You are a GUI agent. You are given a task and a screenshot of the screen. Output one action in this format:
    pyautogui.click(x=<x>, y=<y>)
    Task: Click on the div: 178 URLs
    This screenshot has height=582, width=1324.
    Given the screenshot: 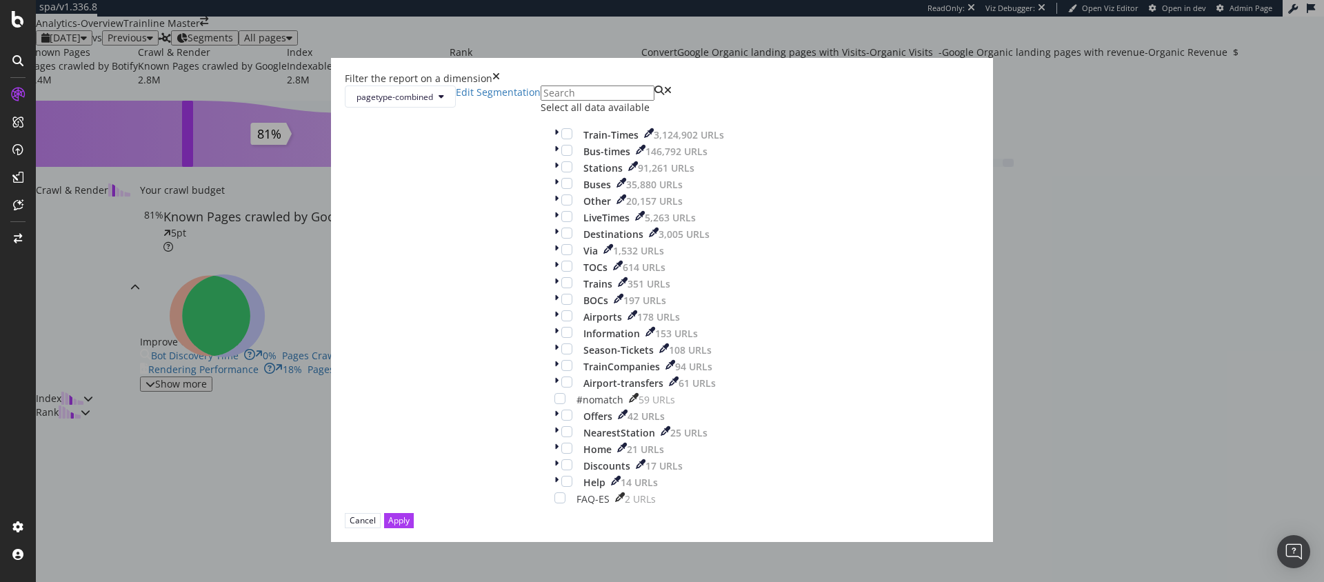 What is the action you would take?
    pyautogui.click(x=658, y=317)
    